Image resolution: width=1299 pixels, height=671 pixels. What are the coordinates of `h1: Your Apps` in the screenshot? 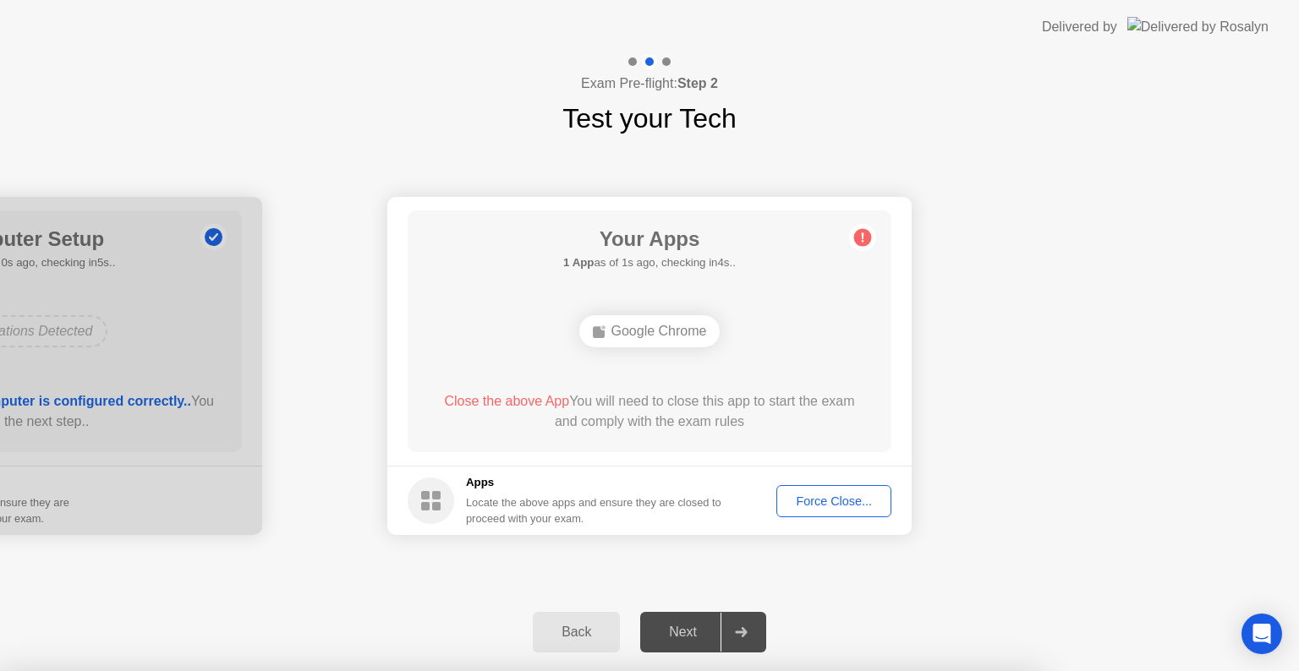 It's located at (649, 239).